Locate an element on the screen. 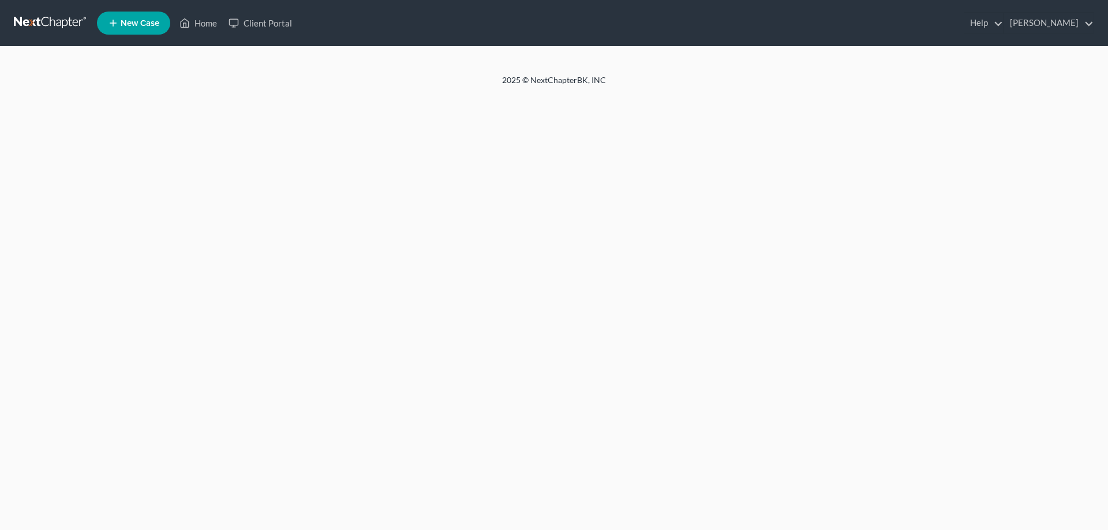  a: Help is located at coordinates (983, 23).